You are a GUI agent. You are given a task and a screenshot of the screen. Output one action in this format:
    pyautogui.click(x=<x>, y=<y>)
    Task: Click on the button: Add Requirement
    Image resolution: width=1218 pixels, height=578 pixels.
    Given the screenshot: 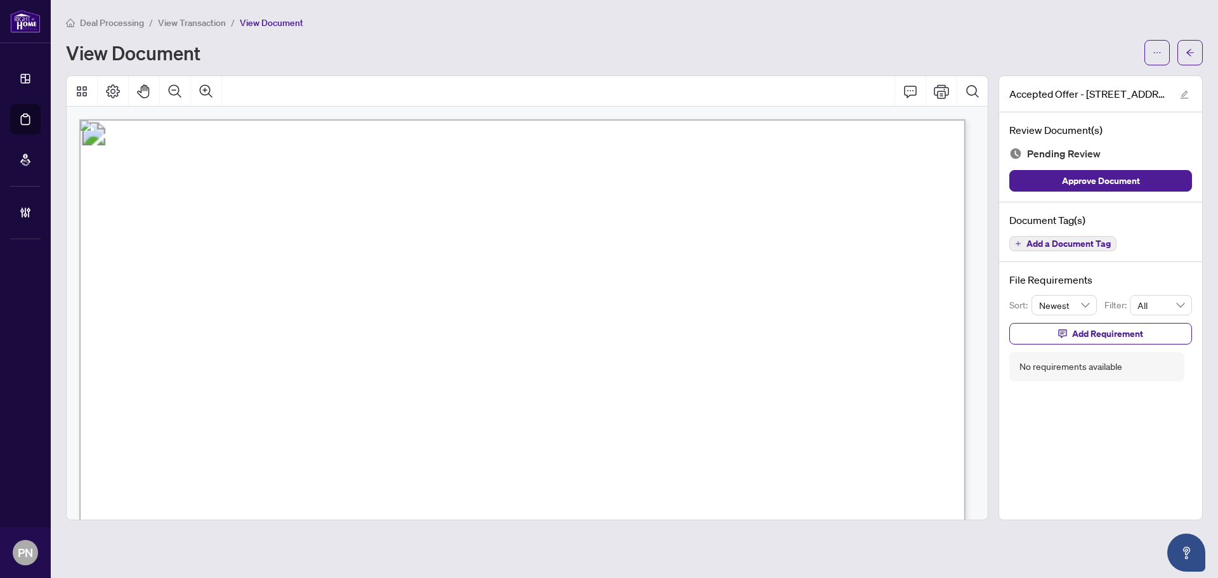 What is the action you would take?
    pyautogui.click(x=1101, y=334)
    